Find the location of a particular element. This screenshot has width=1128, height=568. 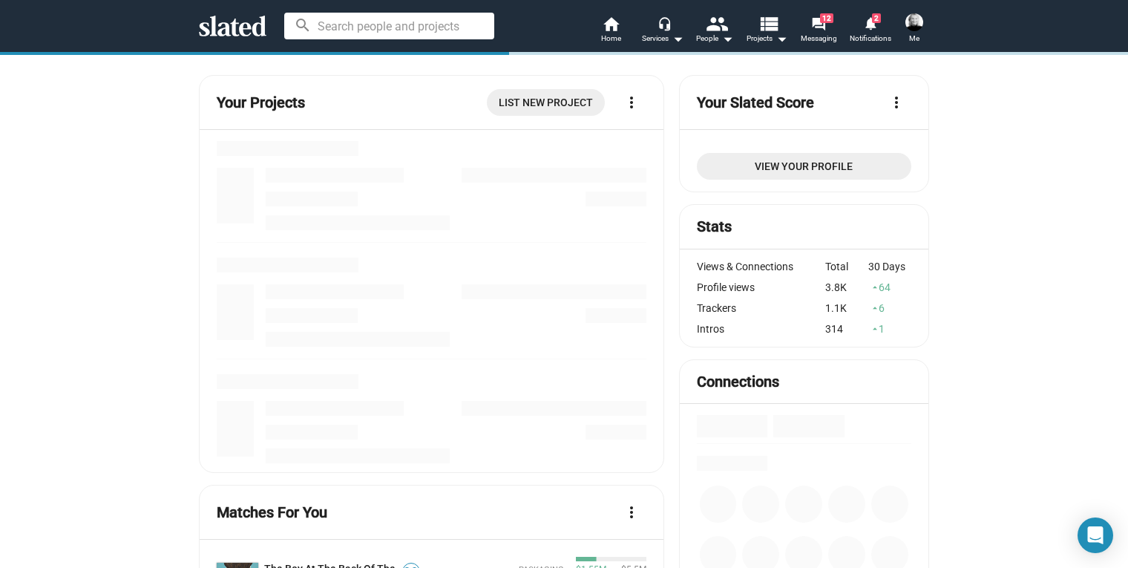

mat-icon: notifications is located at coordinates (870, 22).